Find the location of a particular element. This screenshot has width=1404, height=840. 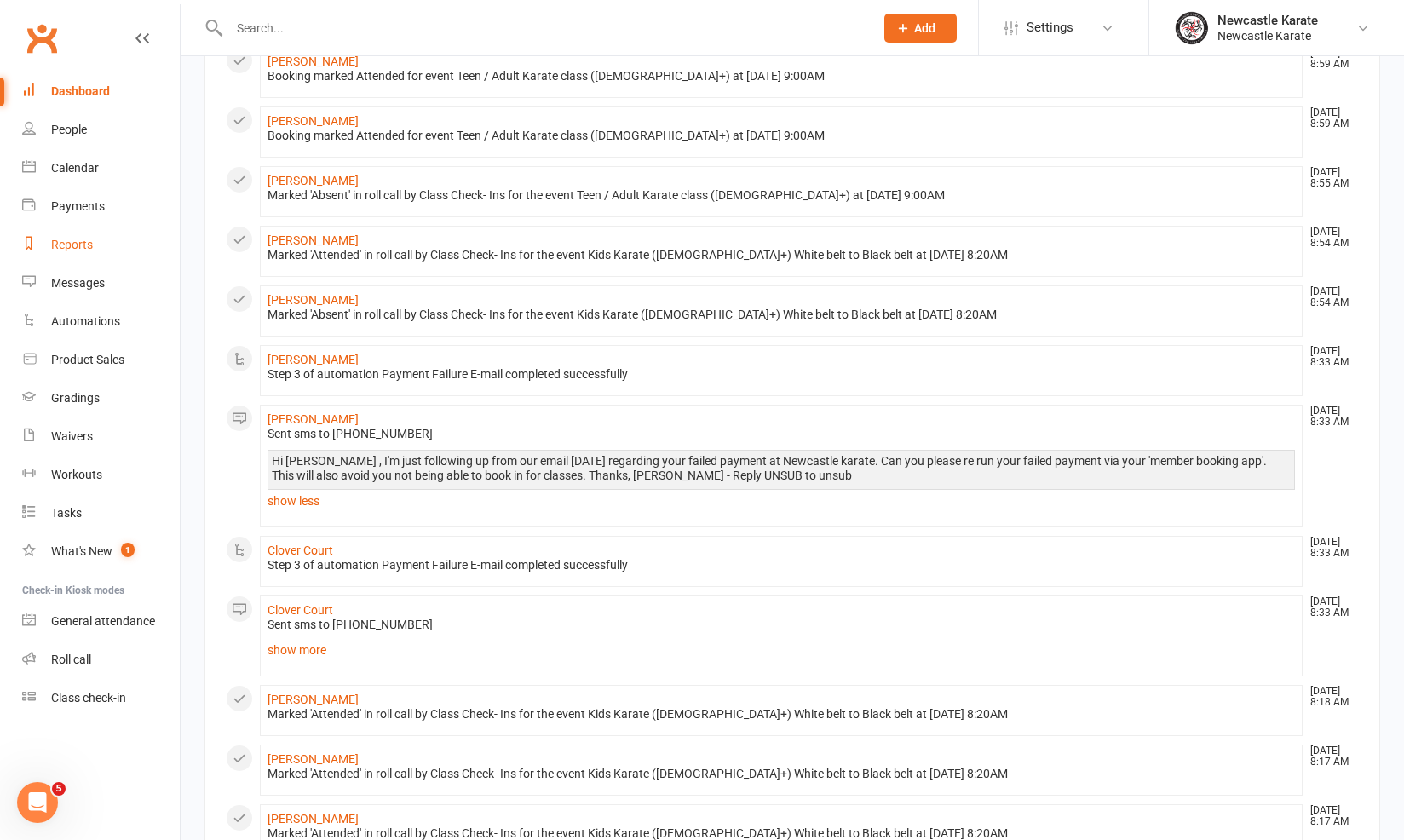

a: show less is located at coordinates (782, 500).